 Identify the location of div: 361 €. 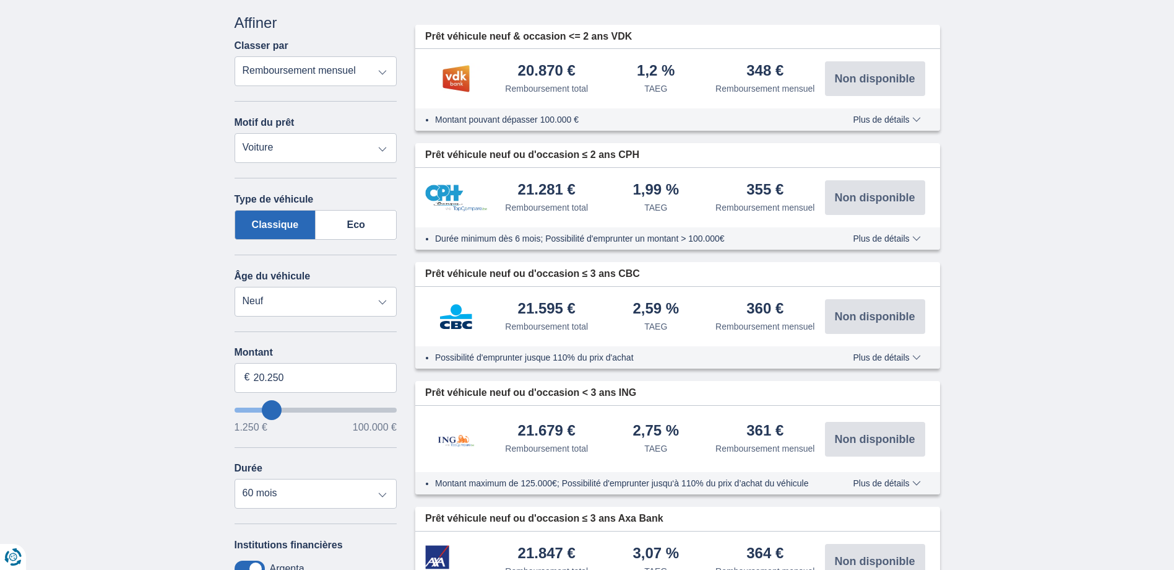
(765, 431).